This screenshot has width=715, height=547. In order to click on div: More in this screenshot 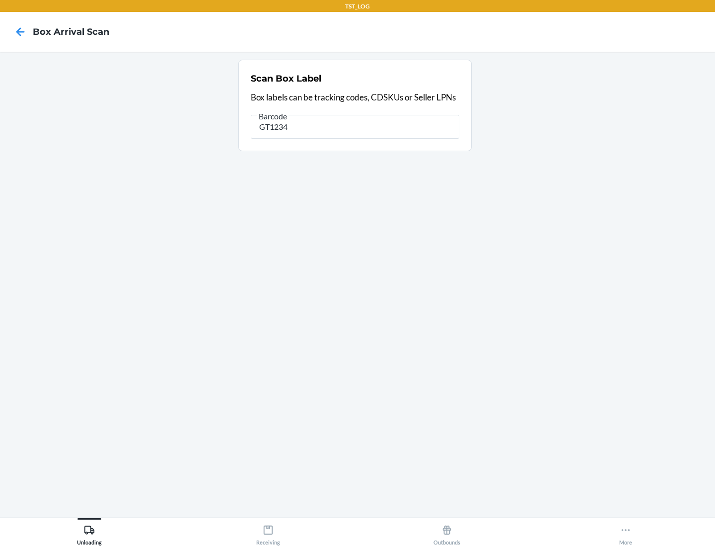, I will do `click(626, 533)`.